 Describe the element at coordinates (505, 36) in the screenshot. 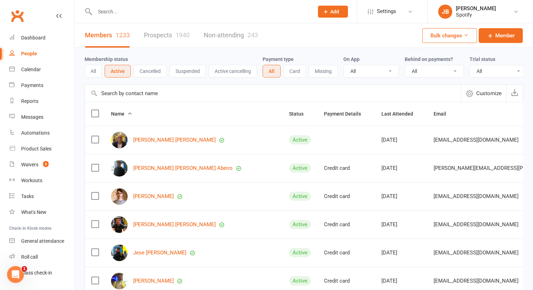

I see `span: Member` at that location.